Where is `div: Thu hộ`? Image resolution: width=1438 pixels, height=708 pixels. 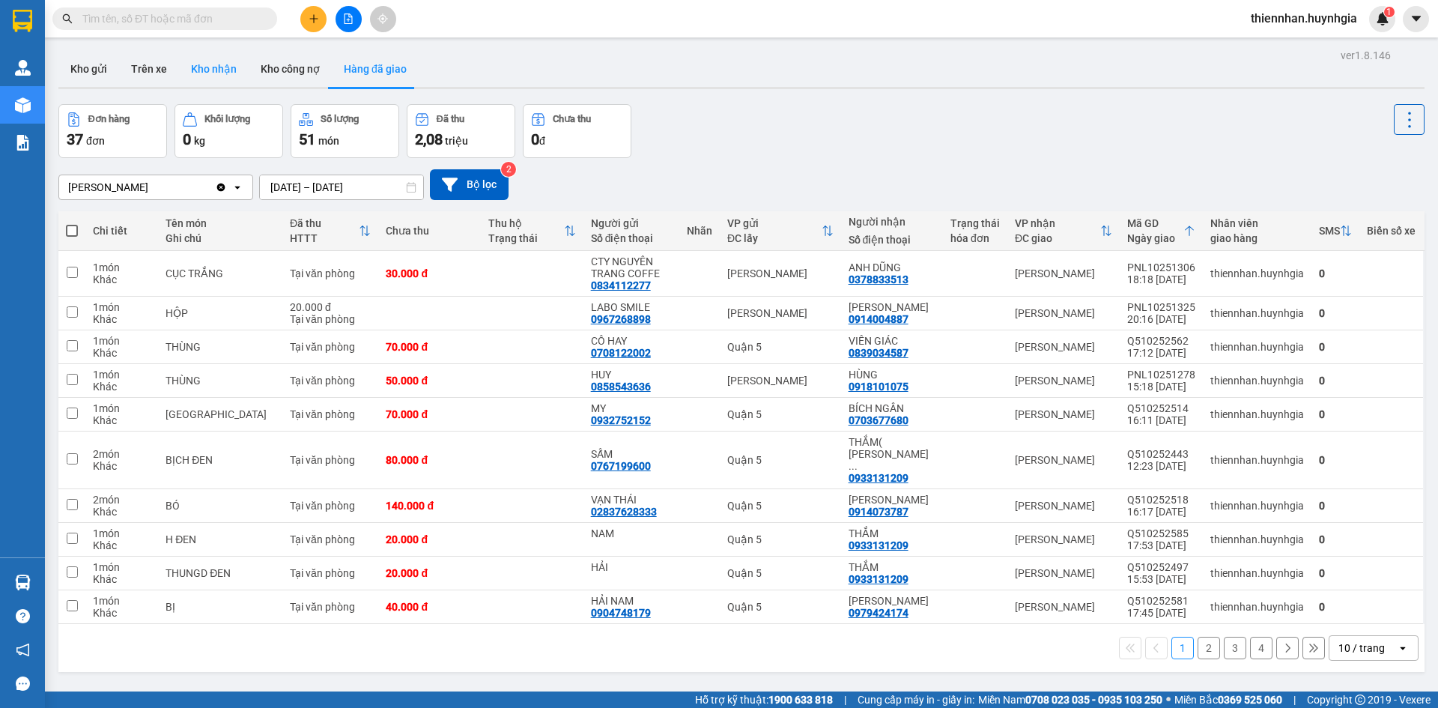 div: Thu hộ is located at coordinates (526, 223).